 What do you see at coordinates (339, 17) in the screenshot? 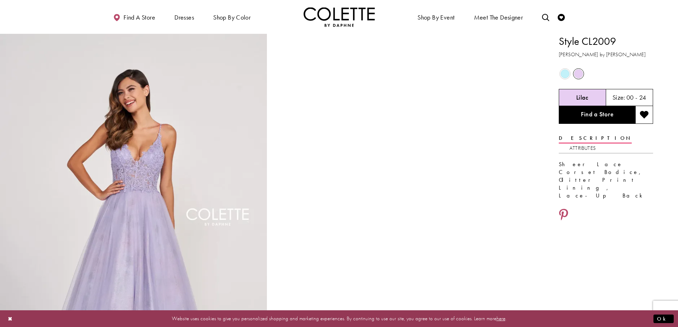
I see `a: Visit Home Page` at bounding box center [339, 17].